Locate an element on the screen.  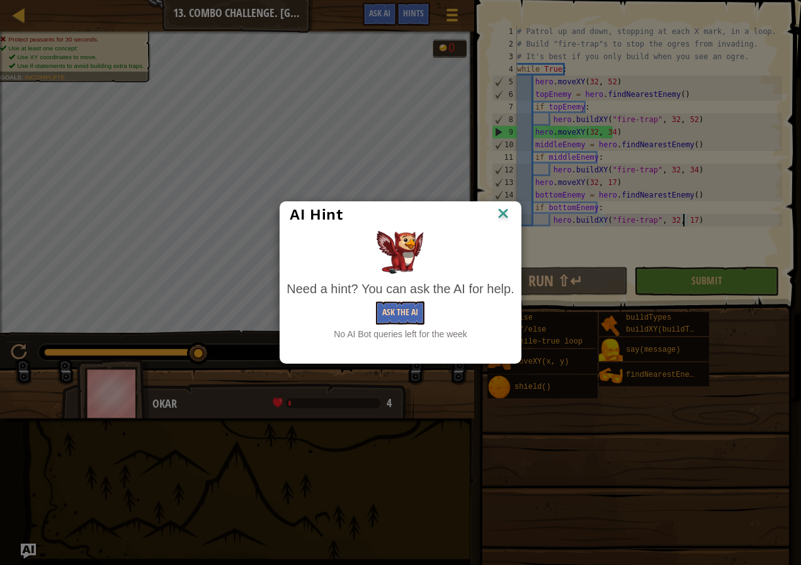
div: Need a hint? You can ask the AI for help. is located at coordinates (400, 289).